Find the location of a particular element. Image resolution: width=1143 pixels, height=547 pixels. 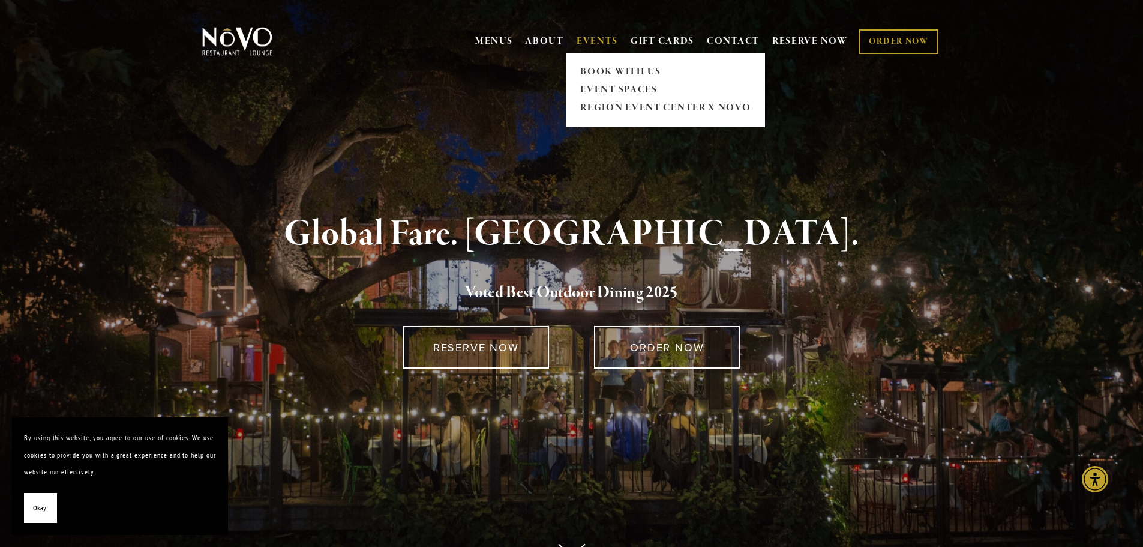

span: Okay! is located at coordinates (40, 508).